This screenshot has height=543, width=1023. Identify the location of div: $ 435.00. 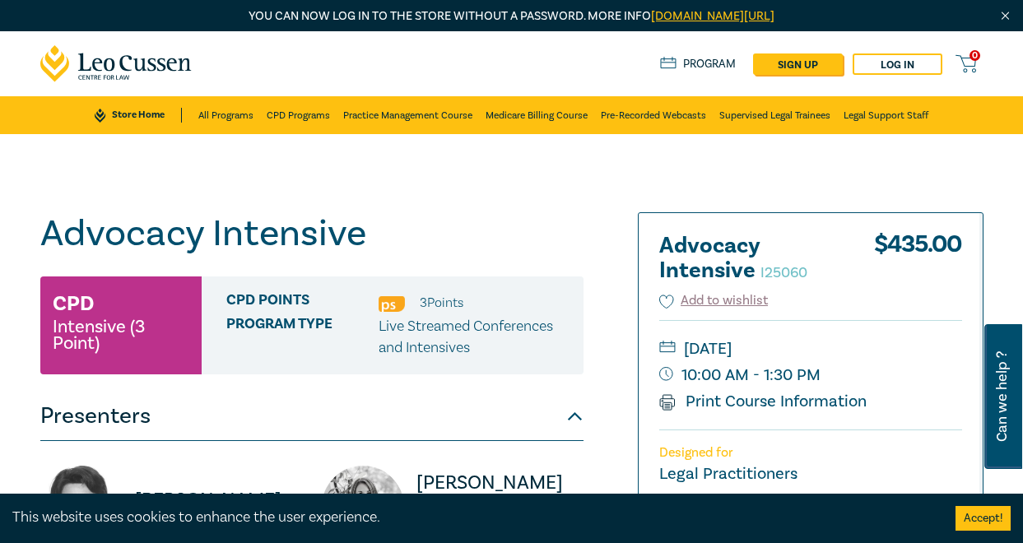
(917, 262).